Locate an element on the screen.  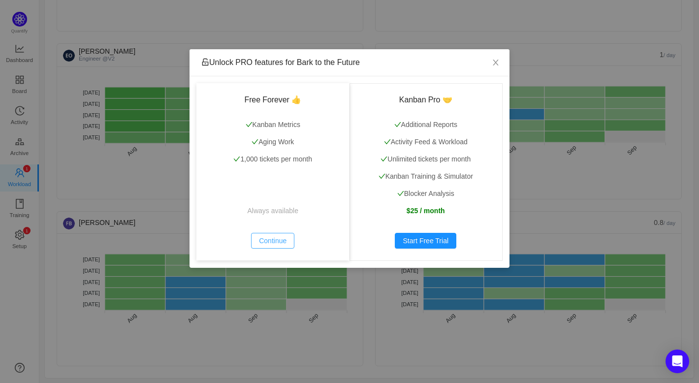
button: Close is located at coordinates (495, 63).